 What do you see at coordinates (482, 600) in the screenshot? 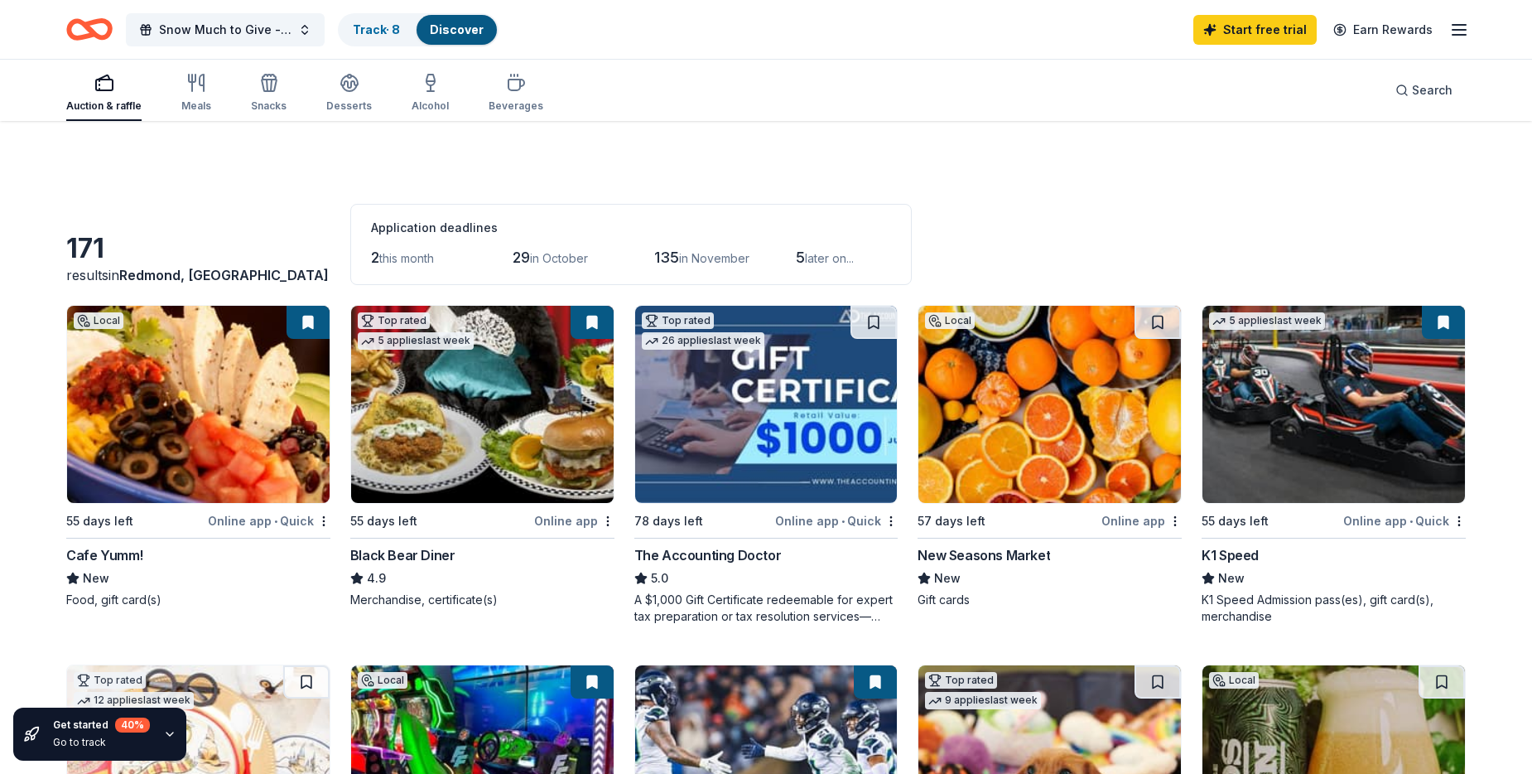
I see `div: Merchandise, certificate(s)` at bounding box center [482, 600].